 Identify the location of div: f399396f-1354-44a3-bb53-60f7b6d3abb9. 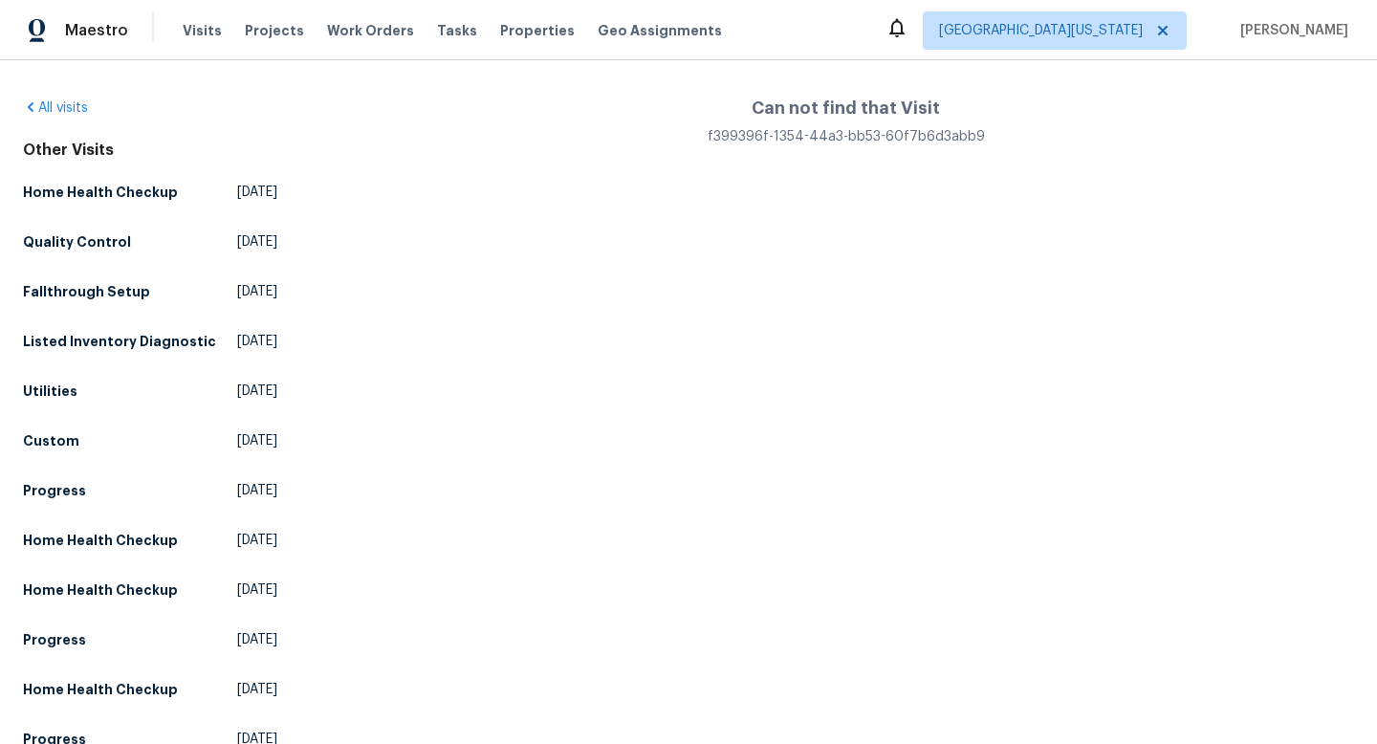
(846, 137).